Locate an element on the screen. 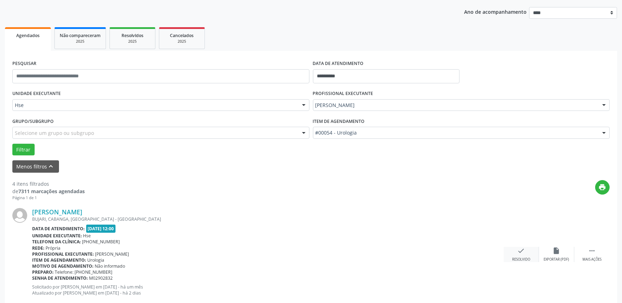 The width and height of the screenshot is (622, 303). div: Mais ações is located at coordinates (592, 260).